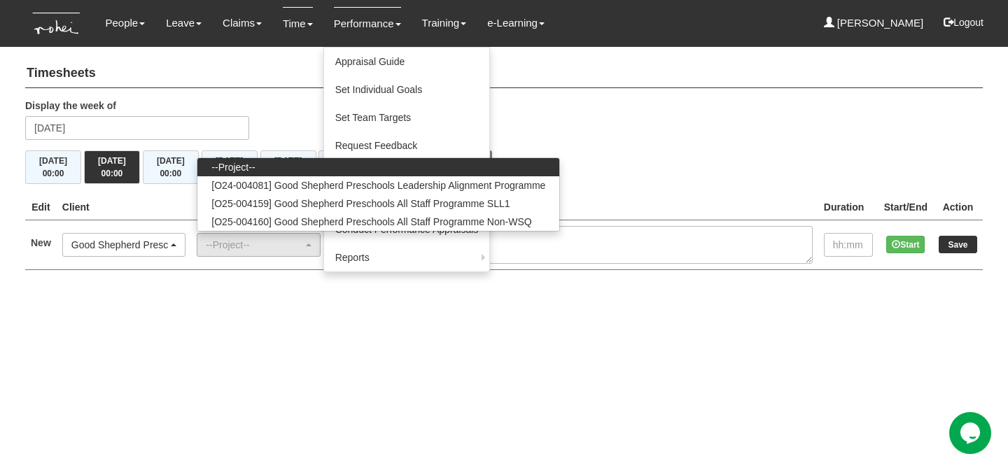  What do you see at coordinates (233, 167) in the screenshot?
I see `span: --Project--` at bounding box center [233, 167].